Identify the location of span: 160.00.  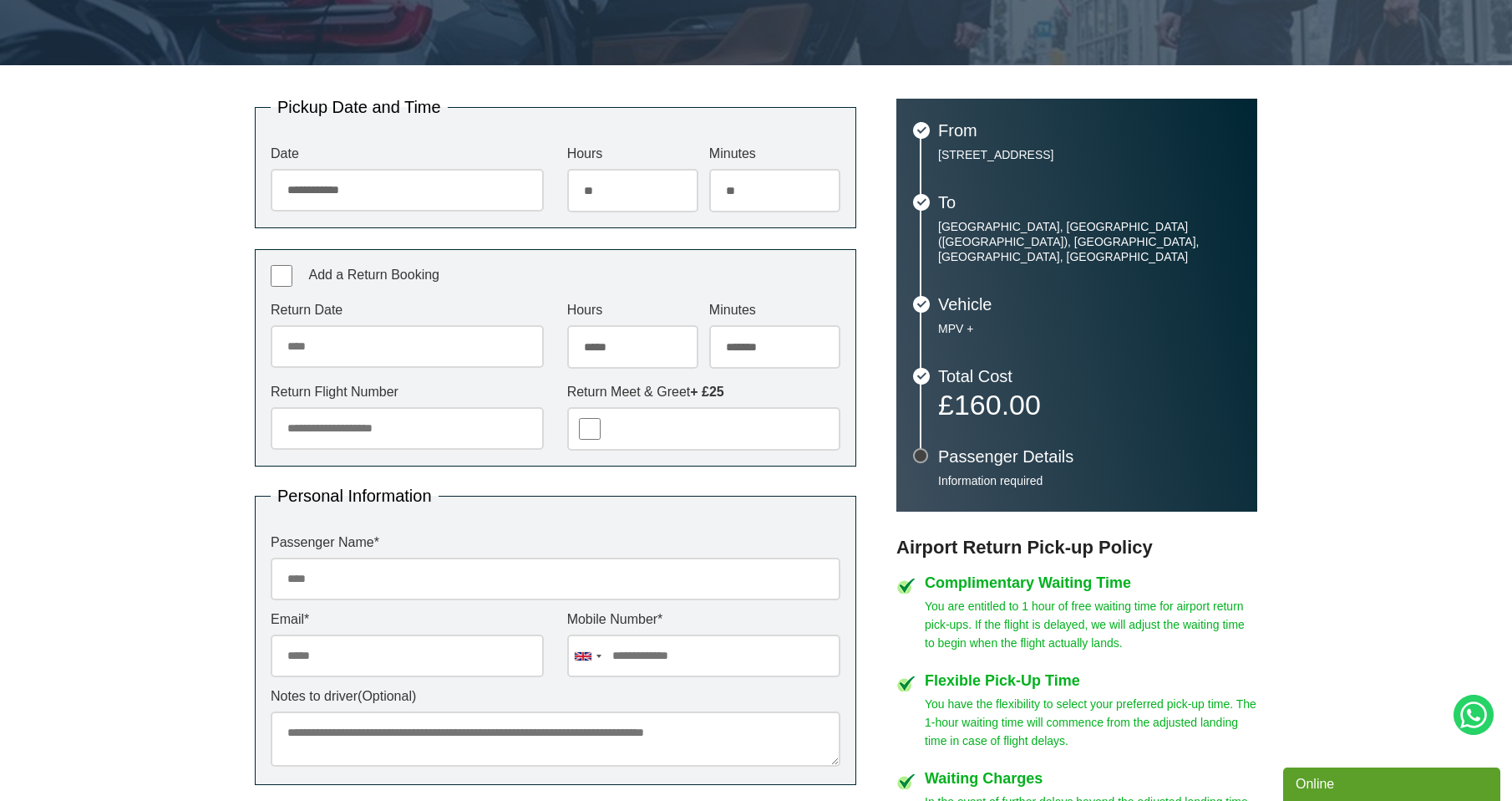
(998, 404).